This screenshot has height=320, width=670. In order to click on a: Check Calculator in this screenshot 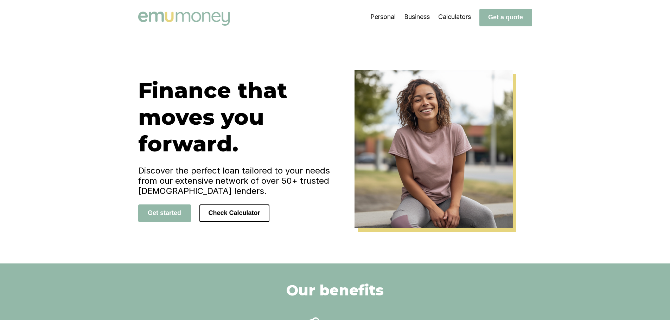, I will do `click(234, 213)`.